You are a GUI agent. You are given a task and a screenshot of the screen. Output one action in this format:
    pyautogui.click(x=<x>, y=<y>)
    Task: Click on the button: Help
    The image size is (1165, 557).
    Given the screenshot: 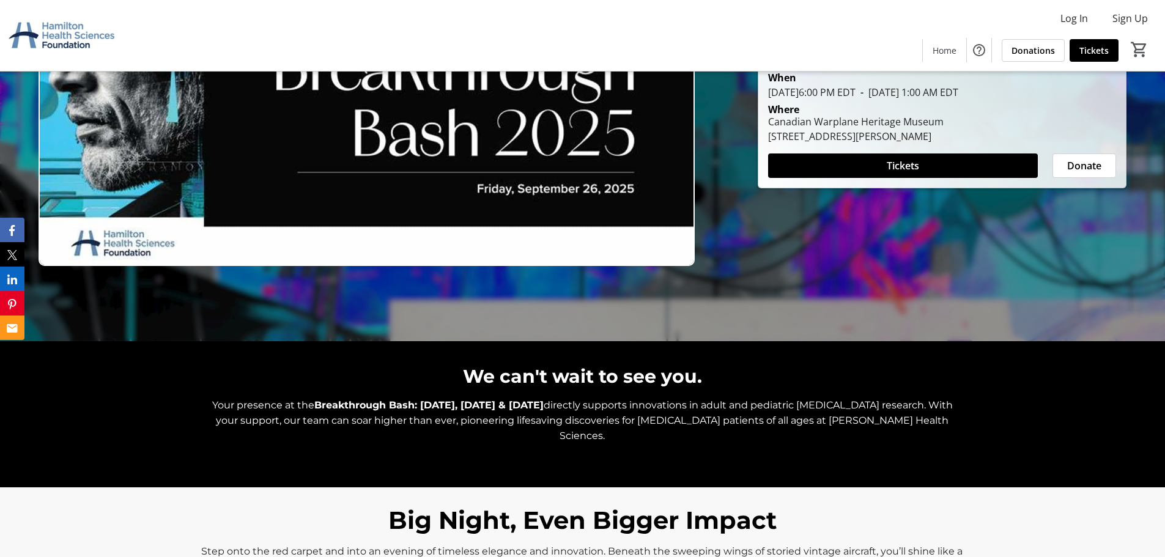 What is the action you would take?
    pyautogui.click(x=979, y=50)
    